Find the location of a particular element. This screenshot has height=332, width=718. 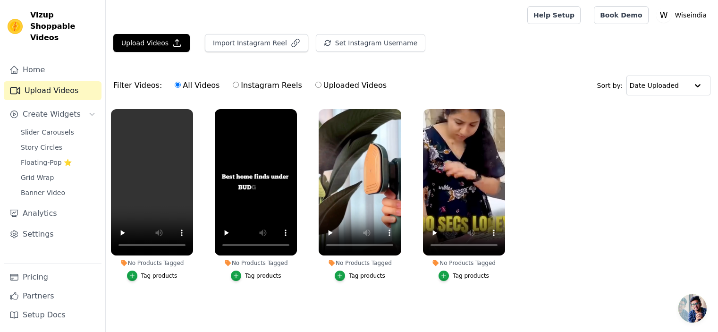

span: Vizup Shoppable Videos is located at coordinates (64, 26).